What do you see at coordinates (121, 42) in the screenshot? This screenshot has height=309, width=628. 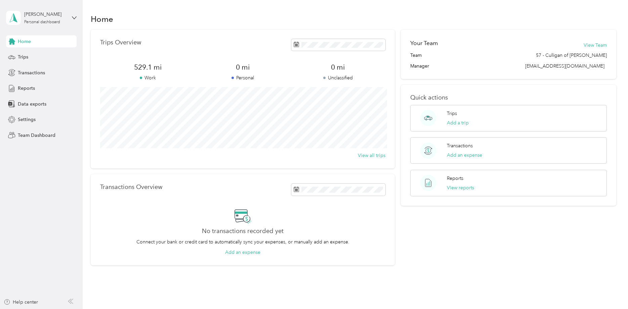 I see `p: Trips Overview` at bounding box center [121, 42].